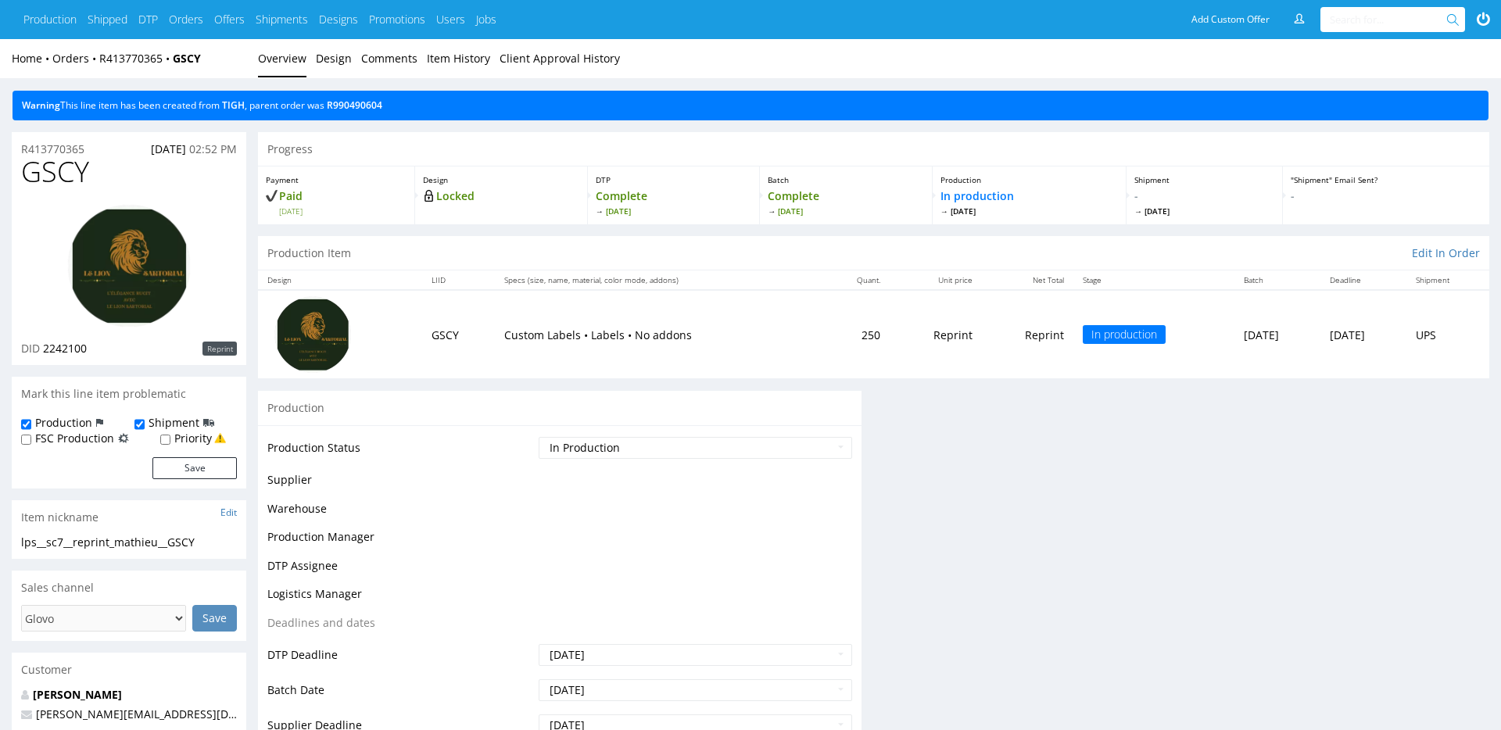 The width and height of the screenshot is (1501, 730). Describe the element at coordinates (124, 439) in the screenshot. I see `img: icon-fsc-production-flag.svg` at that location.